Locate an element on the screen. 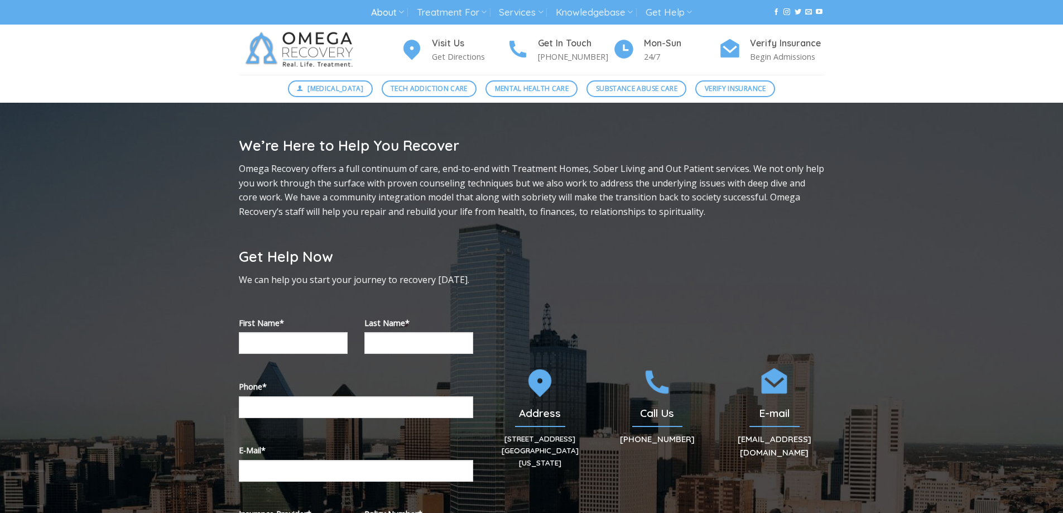  a: Verify Insurance Begin Admissions is located at coordinates (772, 50).